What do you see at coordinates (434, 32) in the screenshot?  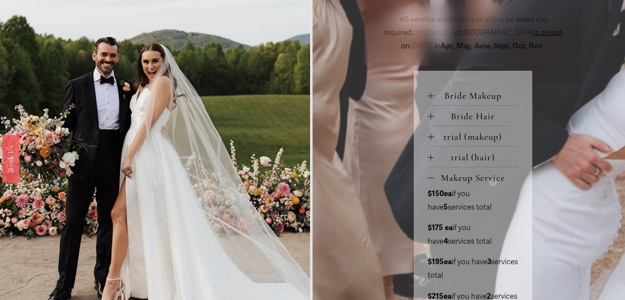 I see `span: Boutique` at bounding box center [434, 32].